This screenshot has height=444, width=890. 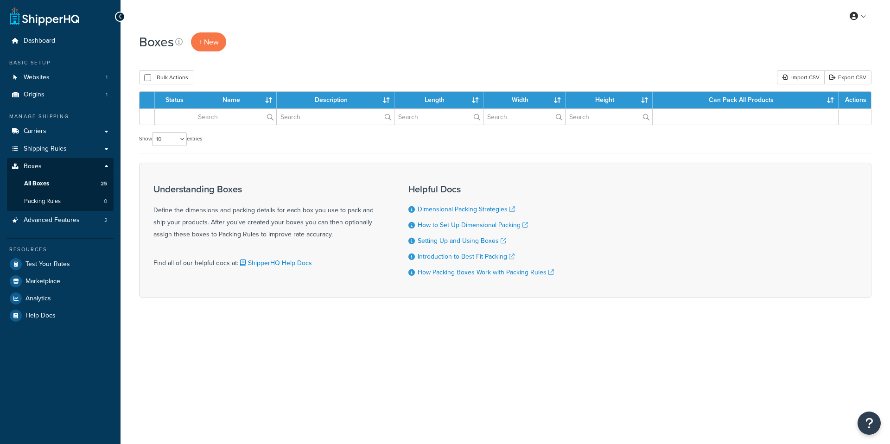 What do you see at coordinates (60, 77) in the screenshot?
I see `li: Websites` at bounding box center [60, 77].